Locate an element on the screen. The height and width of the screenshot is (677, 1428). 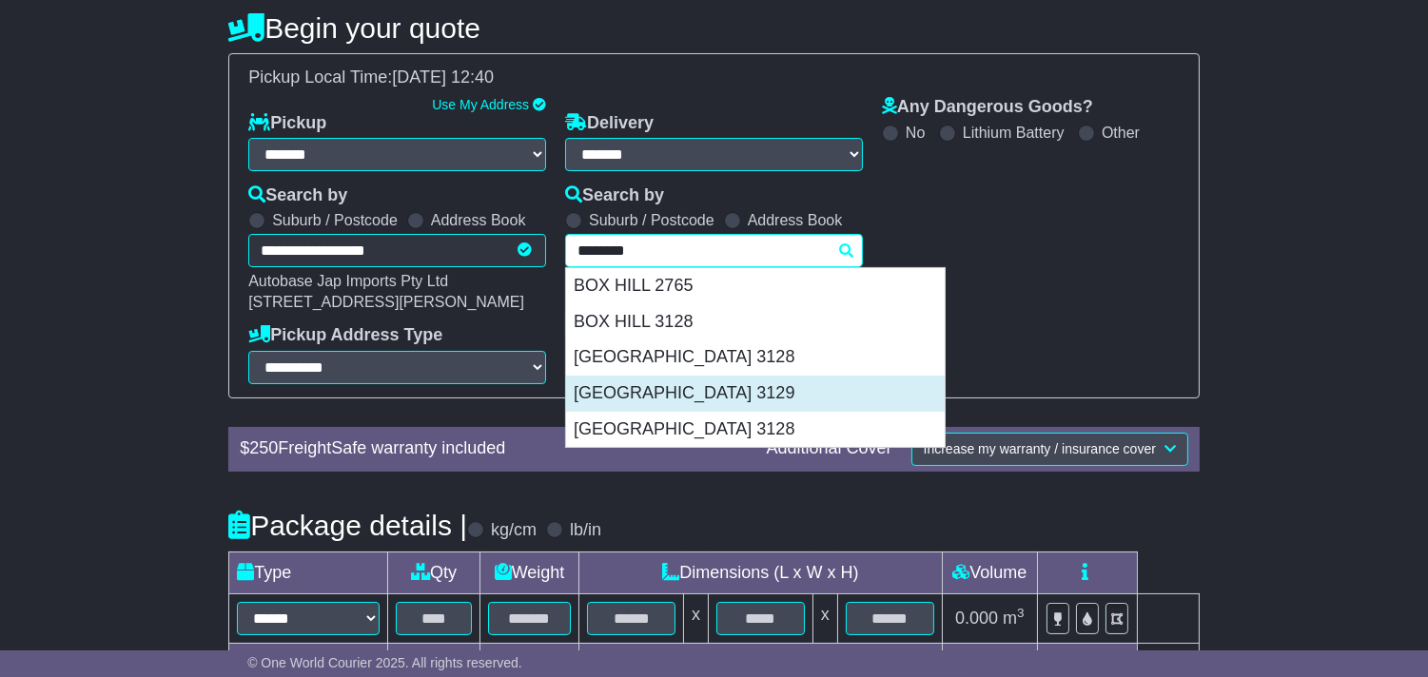
span: 250 is located at coordinates (264, 448).